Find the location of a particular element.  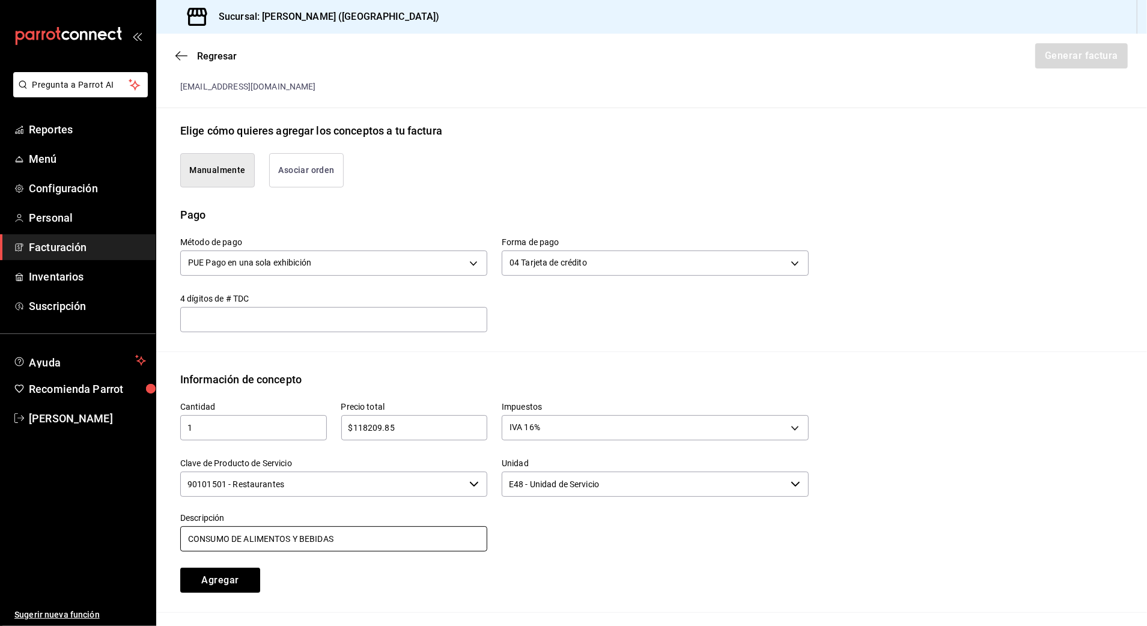

span: Regresar is located at coordinates (217, 56).